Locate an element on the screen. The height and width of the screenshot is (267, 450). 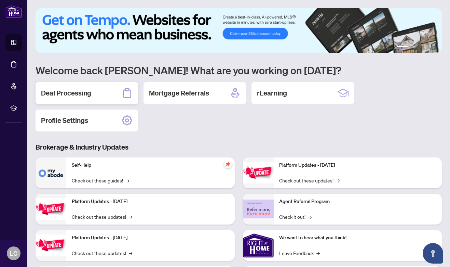
img: logo is located at coordinates (14, 11).